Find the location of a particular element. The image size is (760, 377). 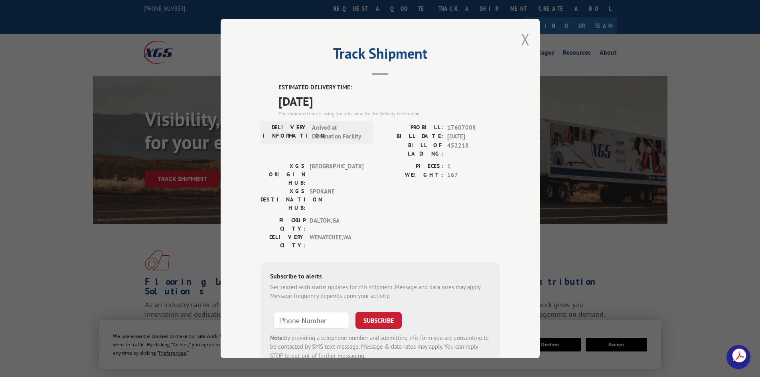

div: The estimated time is using the time zone for the delivery destination. is located at coordinates (389, 114).